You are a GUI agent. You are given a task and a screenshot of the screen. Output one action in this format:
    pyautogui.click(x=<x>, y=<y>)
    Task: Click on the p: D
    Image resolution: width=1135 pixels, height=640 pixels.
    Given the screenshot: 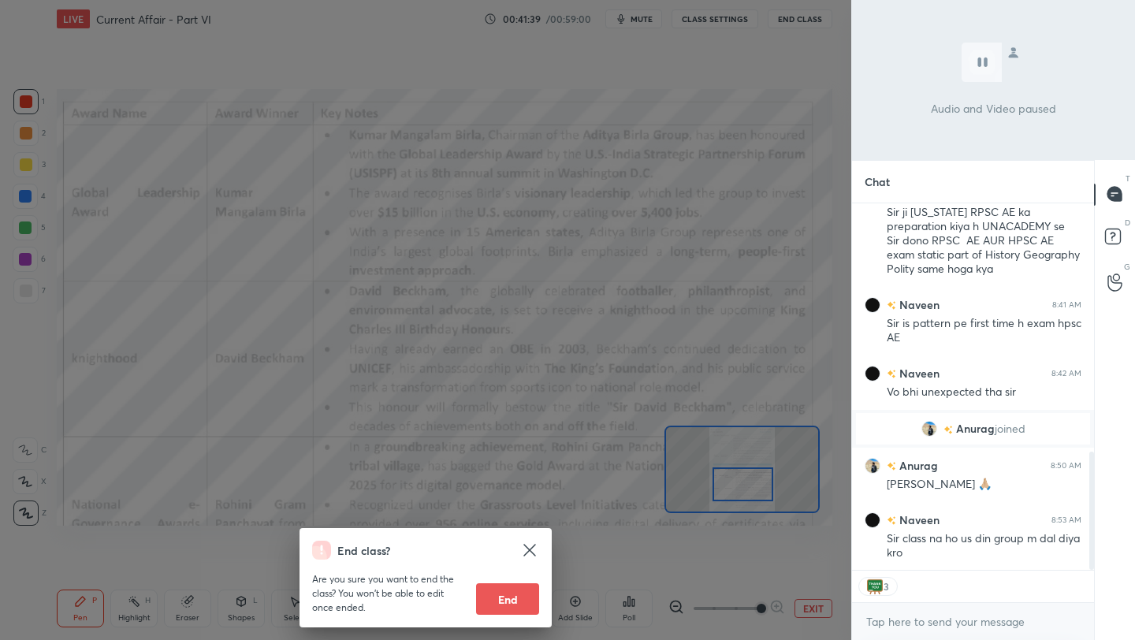 What is the action you would take?
    pyautogui.click(x=1127, y=222)
    